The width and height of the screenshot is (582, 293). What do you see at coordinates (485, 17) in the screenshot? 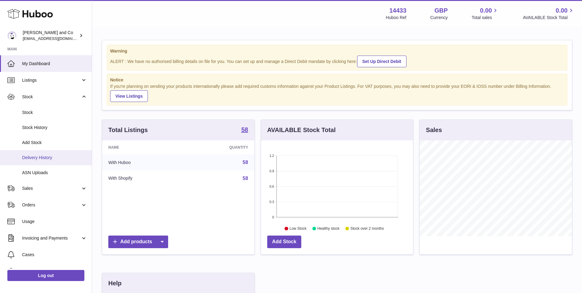
I see `span: Total sales` at bounding box center [485, 17].